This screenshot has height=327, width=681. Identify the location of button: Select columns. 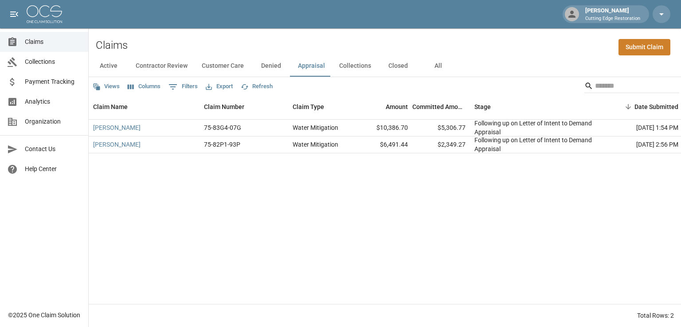
(144, 86).